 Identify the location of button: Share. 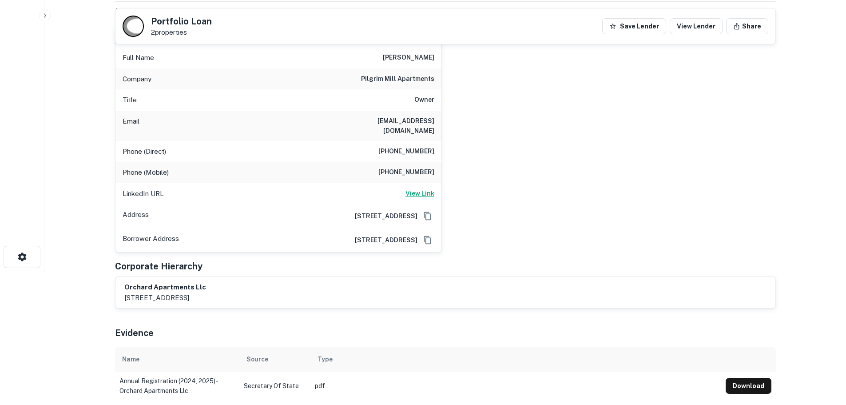
(747, 26).